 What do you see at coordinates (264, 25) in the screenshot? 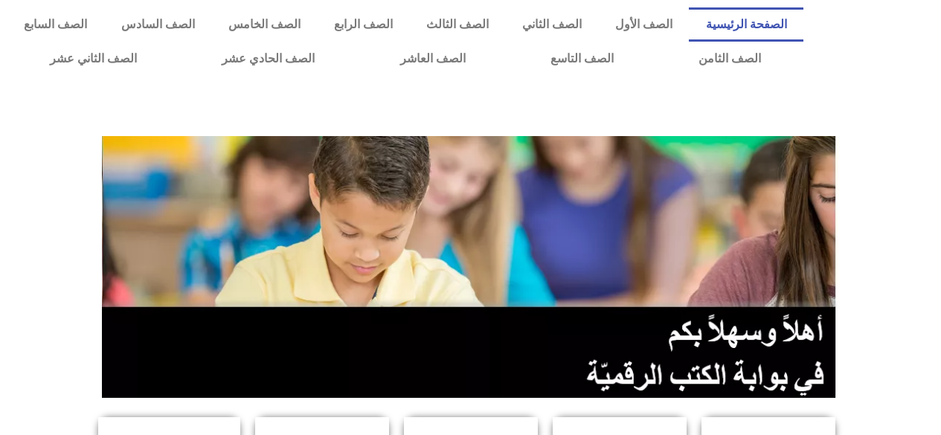
I see `a: الصف الخامس` at bounding box center [264, 25].